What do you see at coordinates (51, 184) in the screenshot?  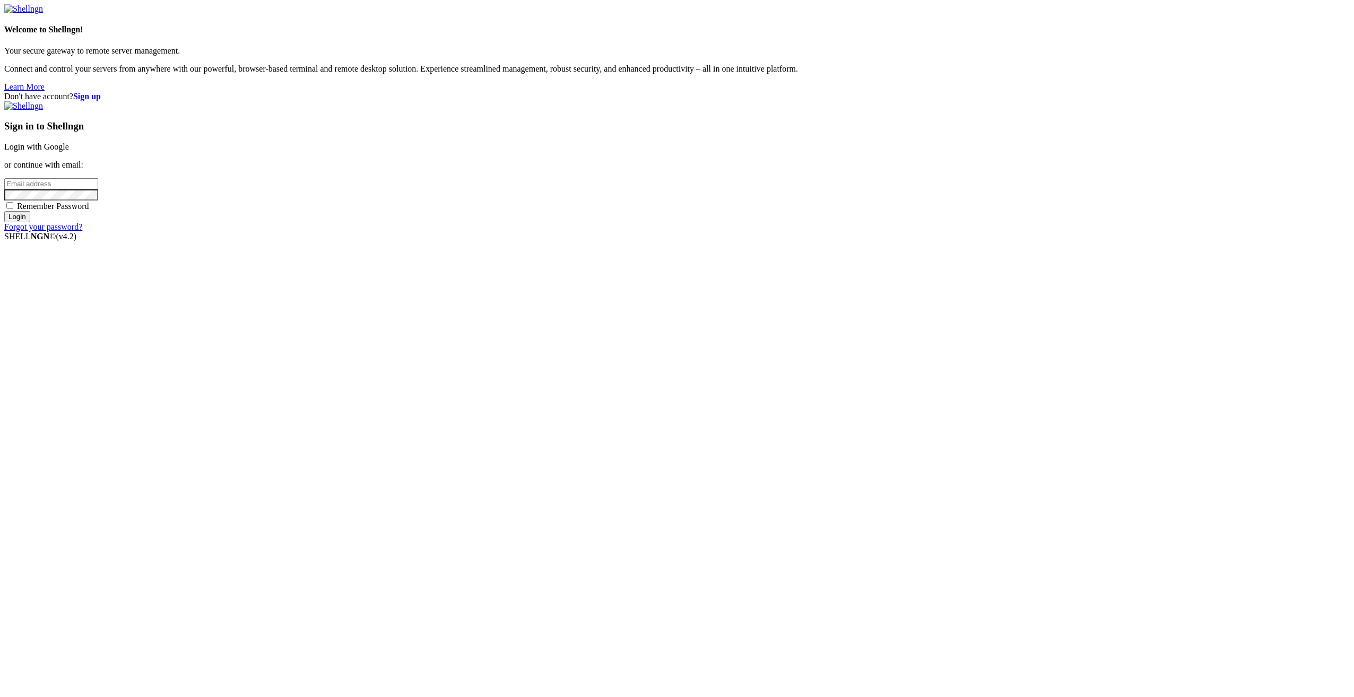 I see `input: Email address` at bounding box center [51, 184].